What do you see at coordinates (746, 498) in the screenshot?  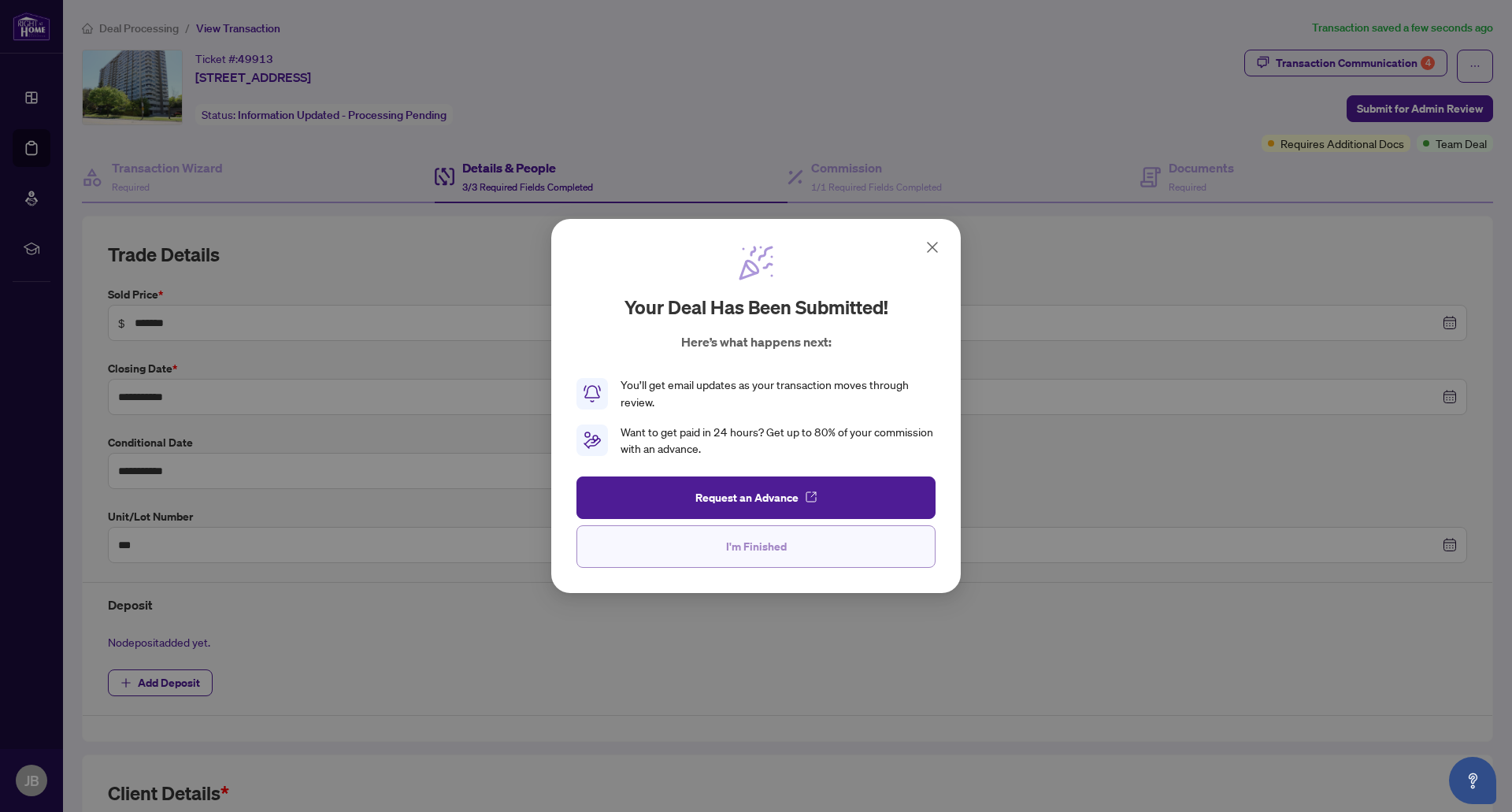 I see `span: Request an Advance` at bounding box center [746, 498].